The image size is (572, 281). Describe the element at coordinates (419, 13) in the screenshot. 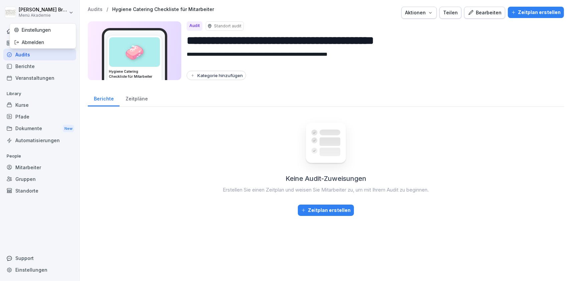

I see `div: Aktionen` at that location.